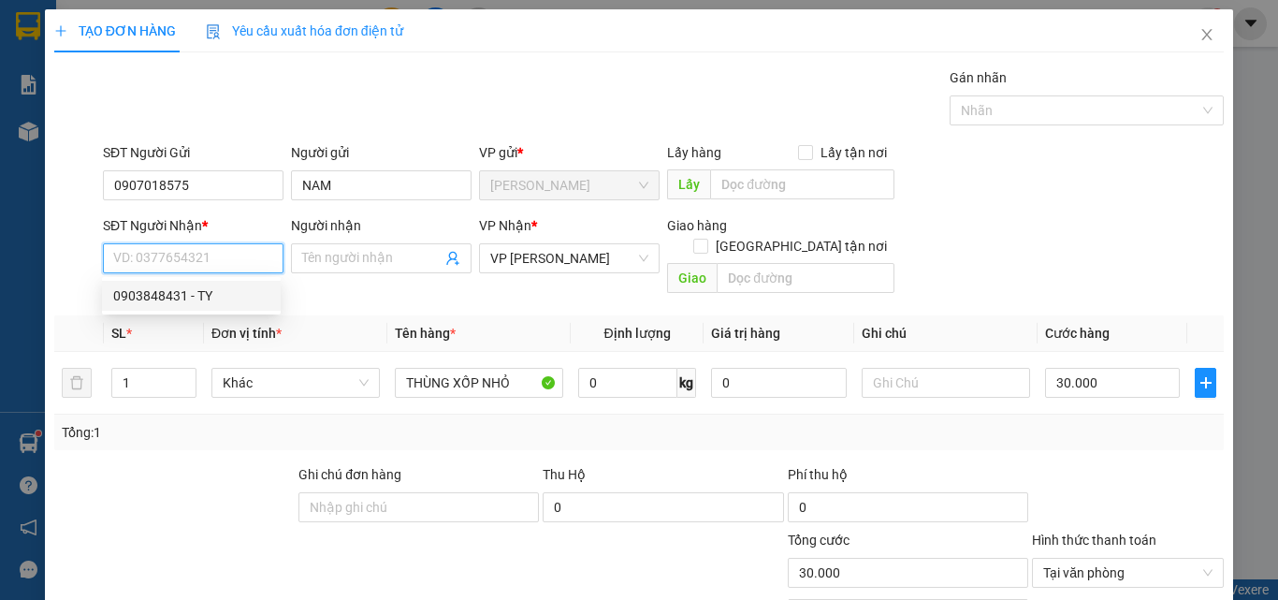  I want to click on span: Khác, so click(296, 383).